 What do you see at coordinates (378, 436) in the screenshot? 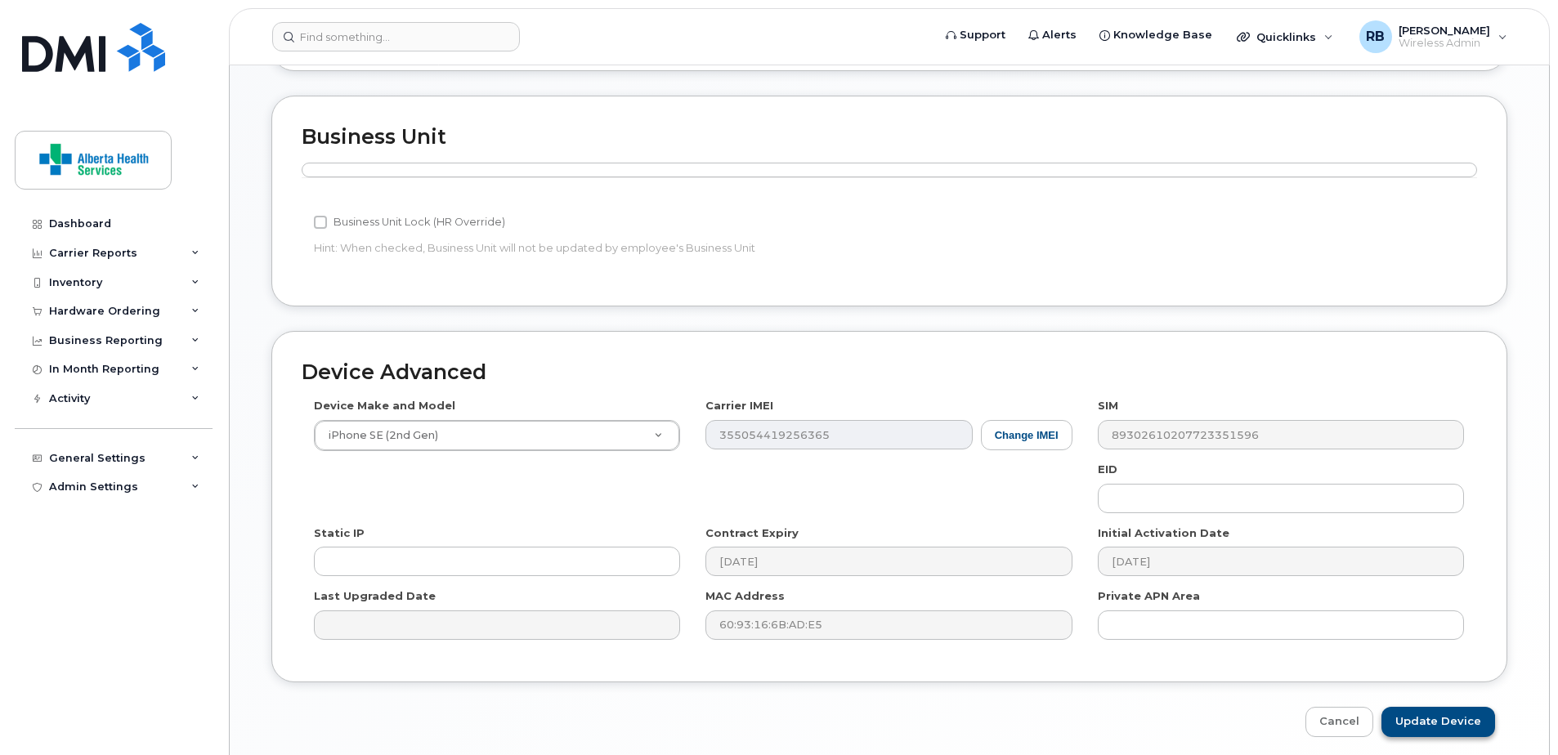
I see `span: iPhone SE (2nd Gen)` at bounding box center [378, 436].